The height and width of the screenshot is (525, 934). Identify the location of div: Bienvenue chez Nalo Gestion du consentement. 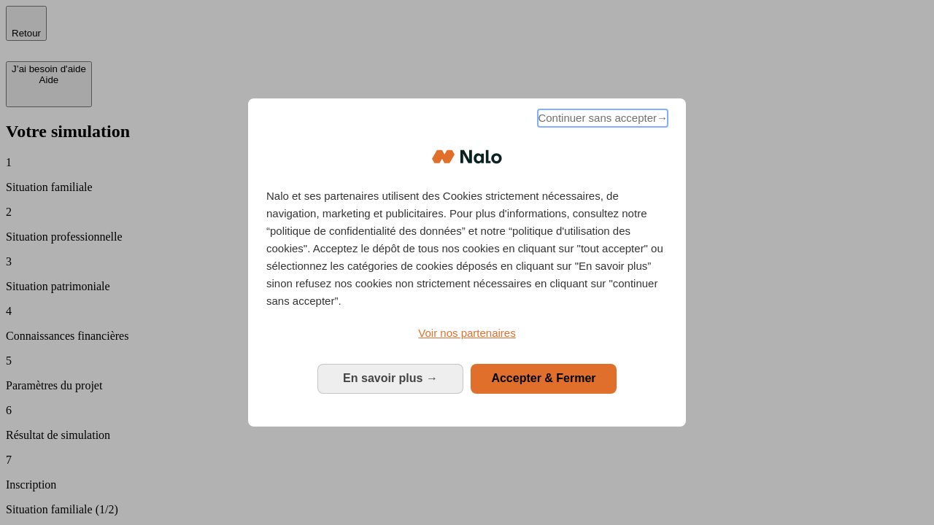
(467, 262).